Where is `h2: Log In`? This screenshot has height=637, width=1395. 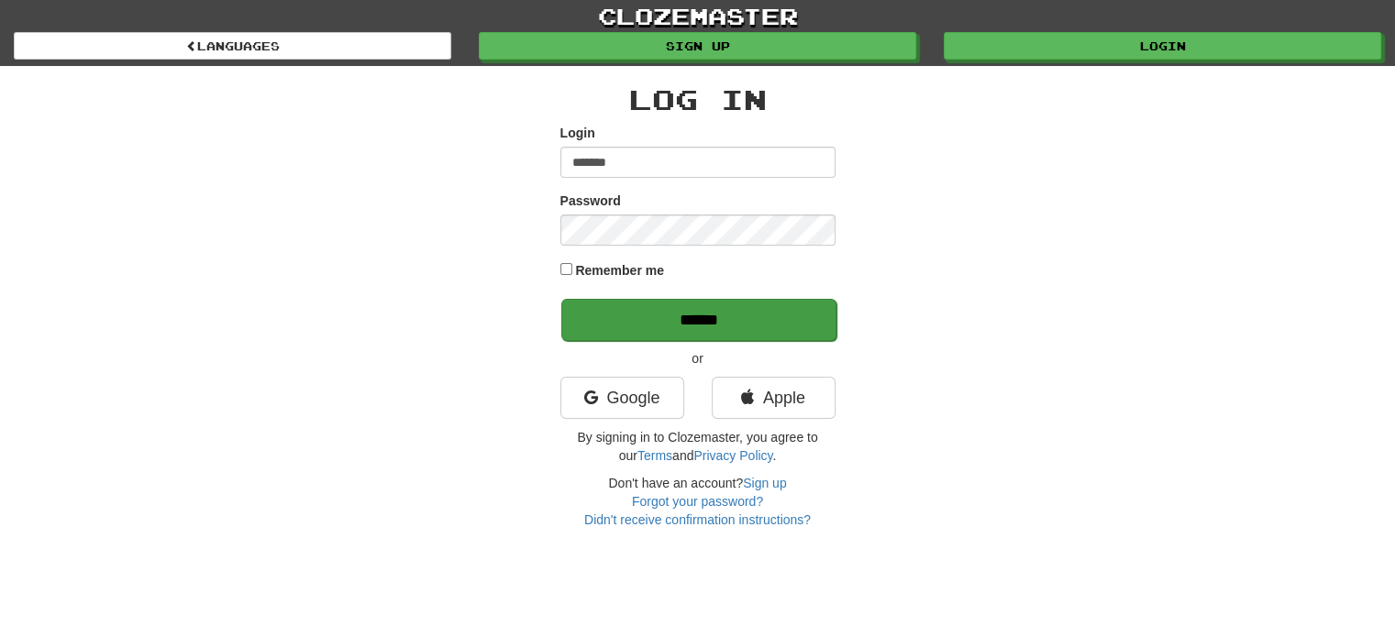
h2: Log In is located at coordinates (698, 99).